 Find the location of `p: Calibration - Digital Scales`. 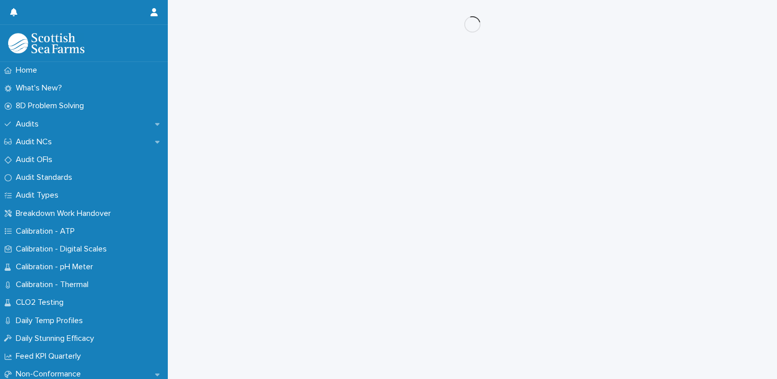

p: Calibration - Digital Scales is located at coordinates (63, 249).